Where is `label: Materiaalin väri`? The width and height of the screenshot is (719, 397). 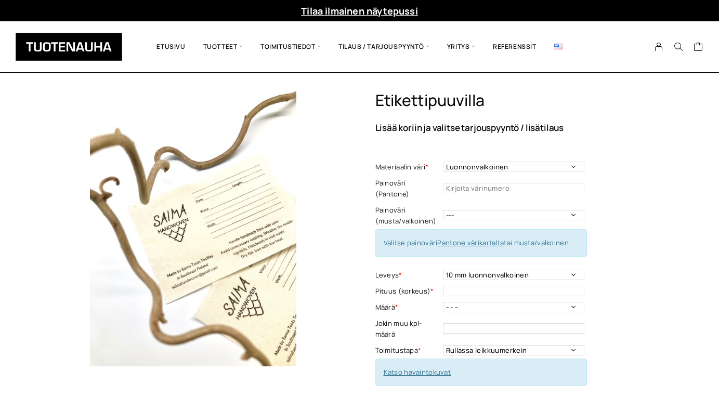
label: Materiaalin väri is located at coordinates (408, 167).